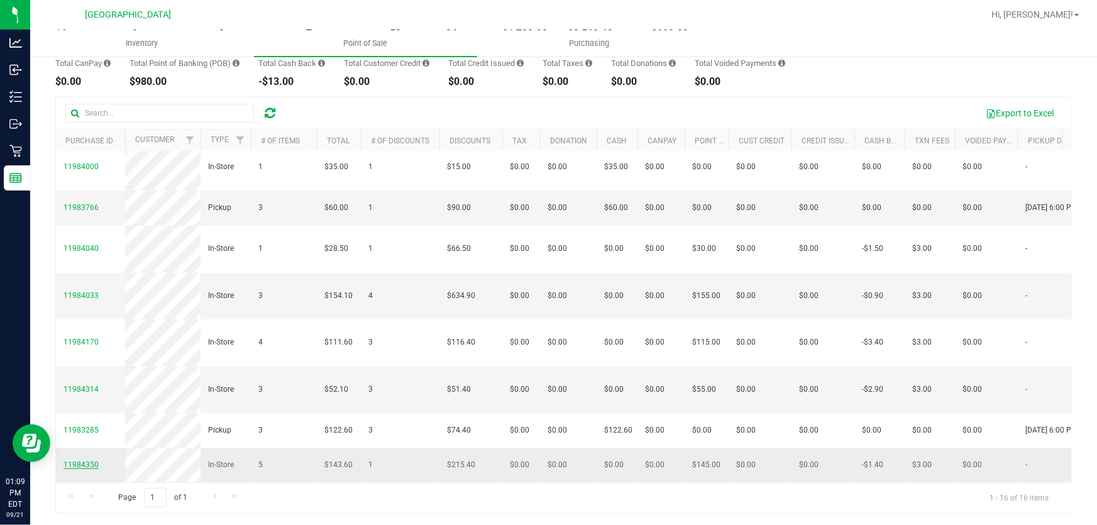 This screenshot has width=1097, height=525. Describe the element at coordinates (672, 63) in the screenshot. I see `i: Sum of all round-up-to-next-dollar total price adjustments for all purchases in the date range.` at that location.